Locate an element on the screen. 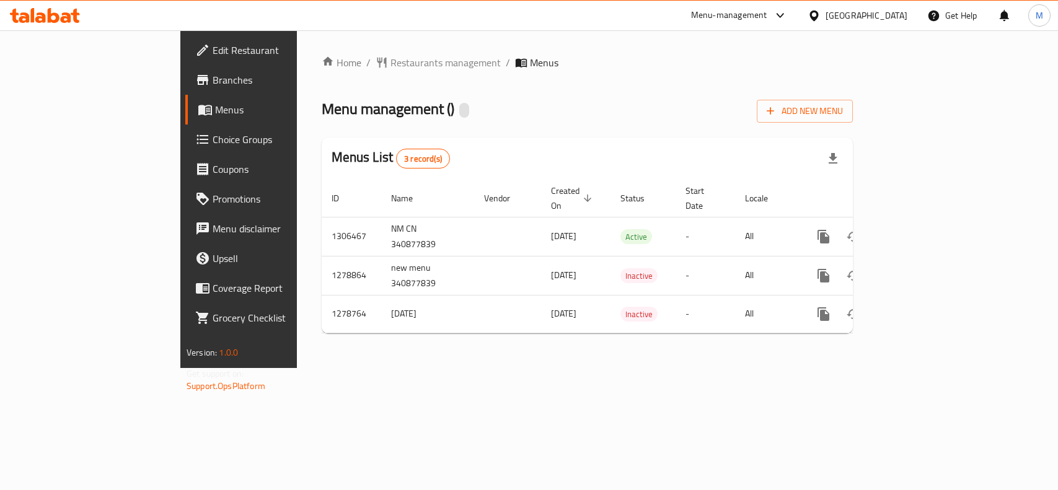 This screenshot has height=490, width=1058. span: Status is located at coordinates (640, 198).